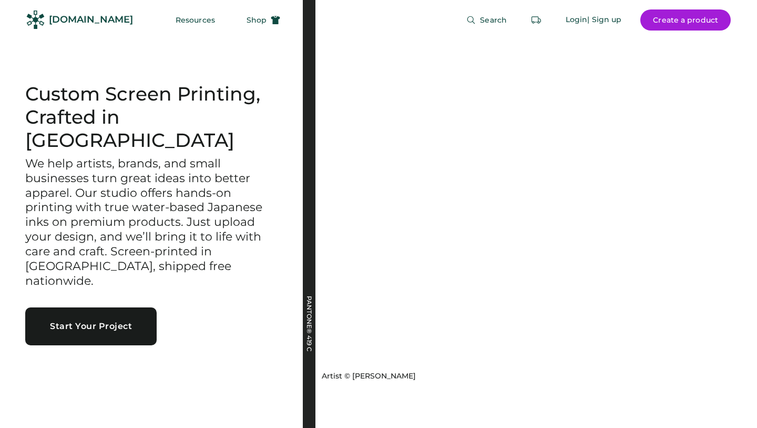 The width and height of the screenshot is (757, 428). Describe the element at coordinates (195, 20) in the screenshot. I see `button: Resources` at that location.